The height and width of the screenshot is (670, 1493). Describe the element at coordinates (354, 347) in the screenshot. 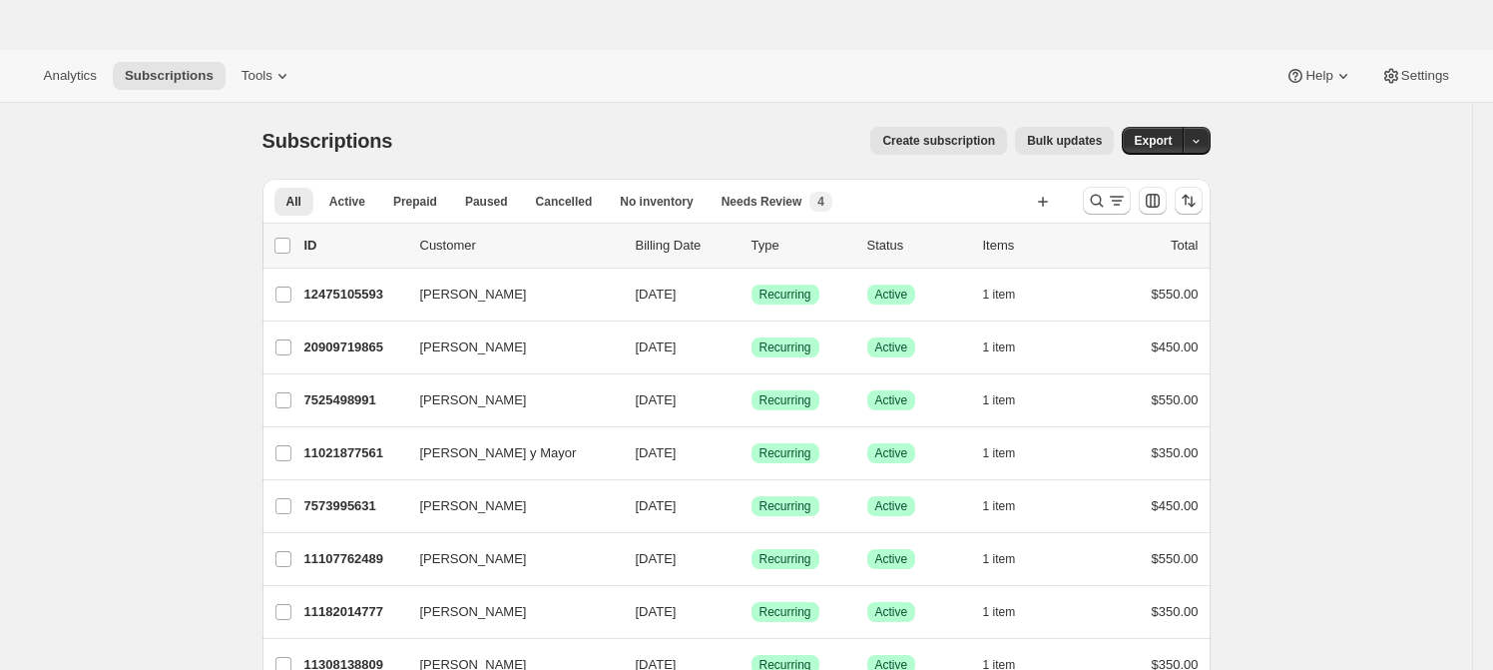

I see `p: 20909719865` at that location.